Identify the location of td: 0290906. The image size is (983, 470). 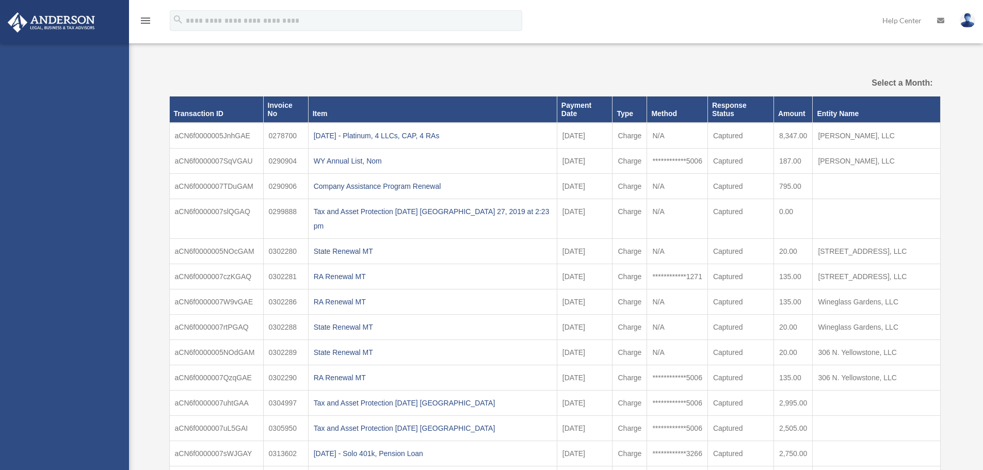
(285, 186).